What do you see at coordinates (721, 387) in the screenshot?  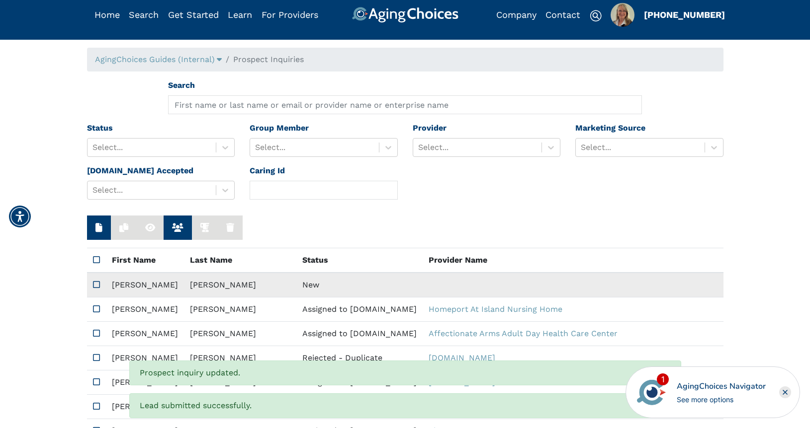 I see `div: AgingChoices Navigator` at bounding box center [721, 387].